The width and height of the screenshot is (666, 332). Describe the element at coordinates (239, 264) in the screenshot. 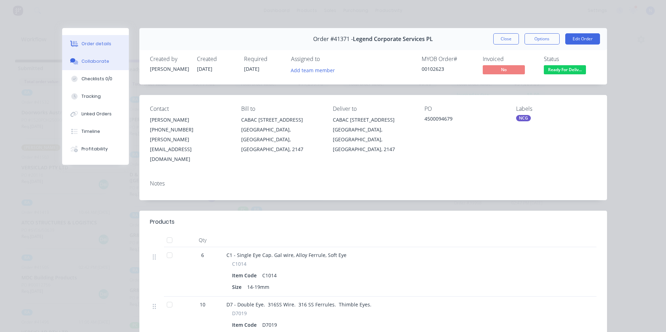

I see `span: C1014` at that location.